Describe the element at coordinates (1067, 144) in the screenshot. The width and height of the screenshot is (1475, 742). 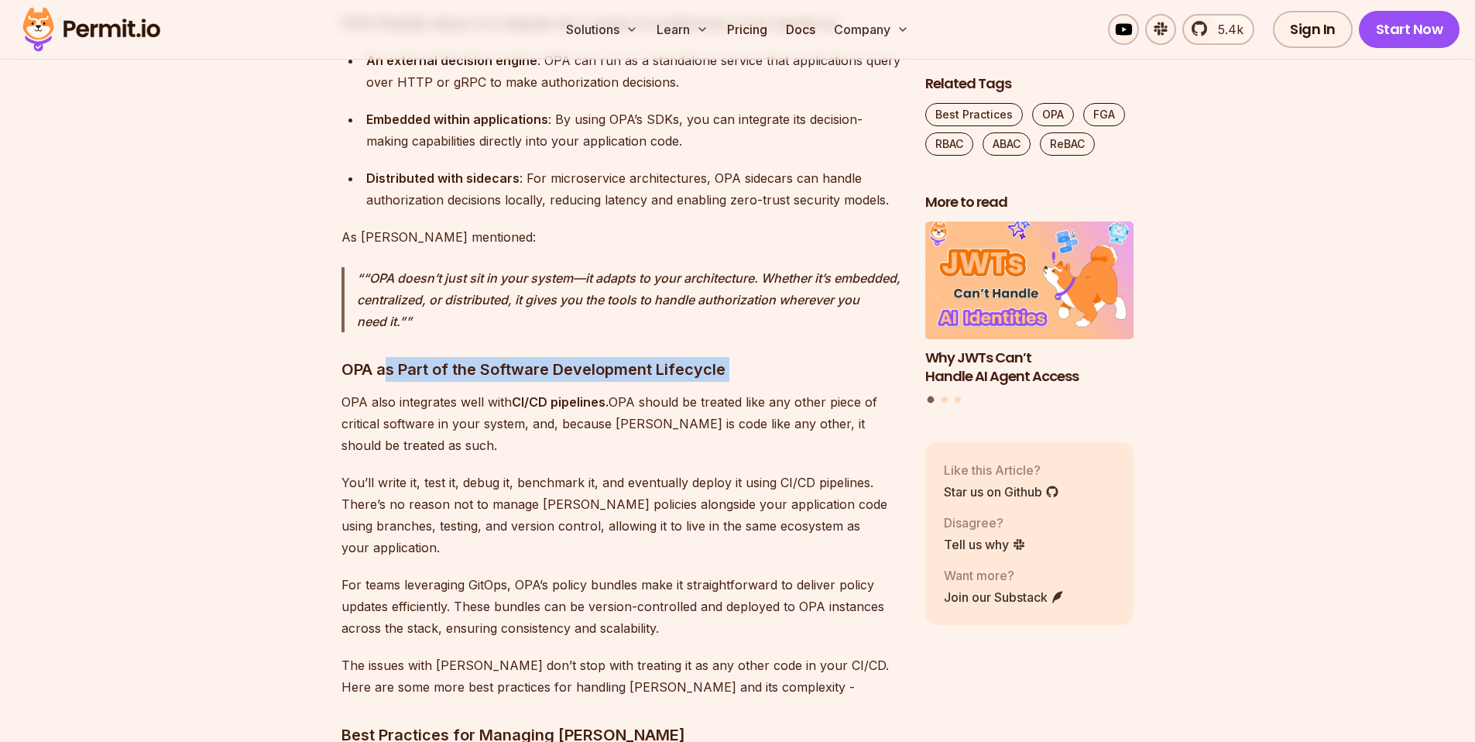
I see `a: ReBAC` at that location.